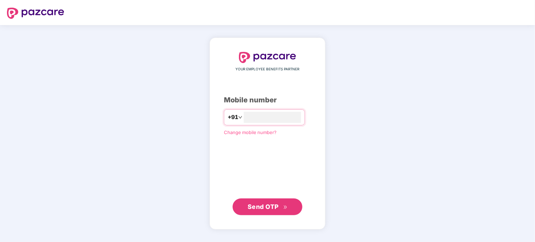  What do you see at coordinates (263, 207) in the screenshot?
I see `span: Send OTP` at bounding box center [263, 207].